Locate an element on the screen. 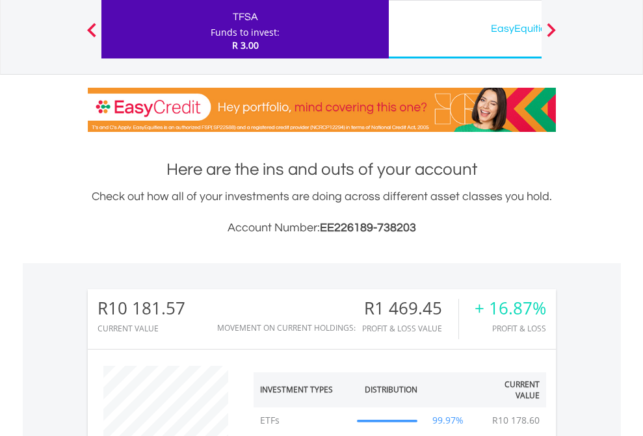  span: R 3.00 is located at coordinates (245, 45).